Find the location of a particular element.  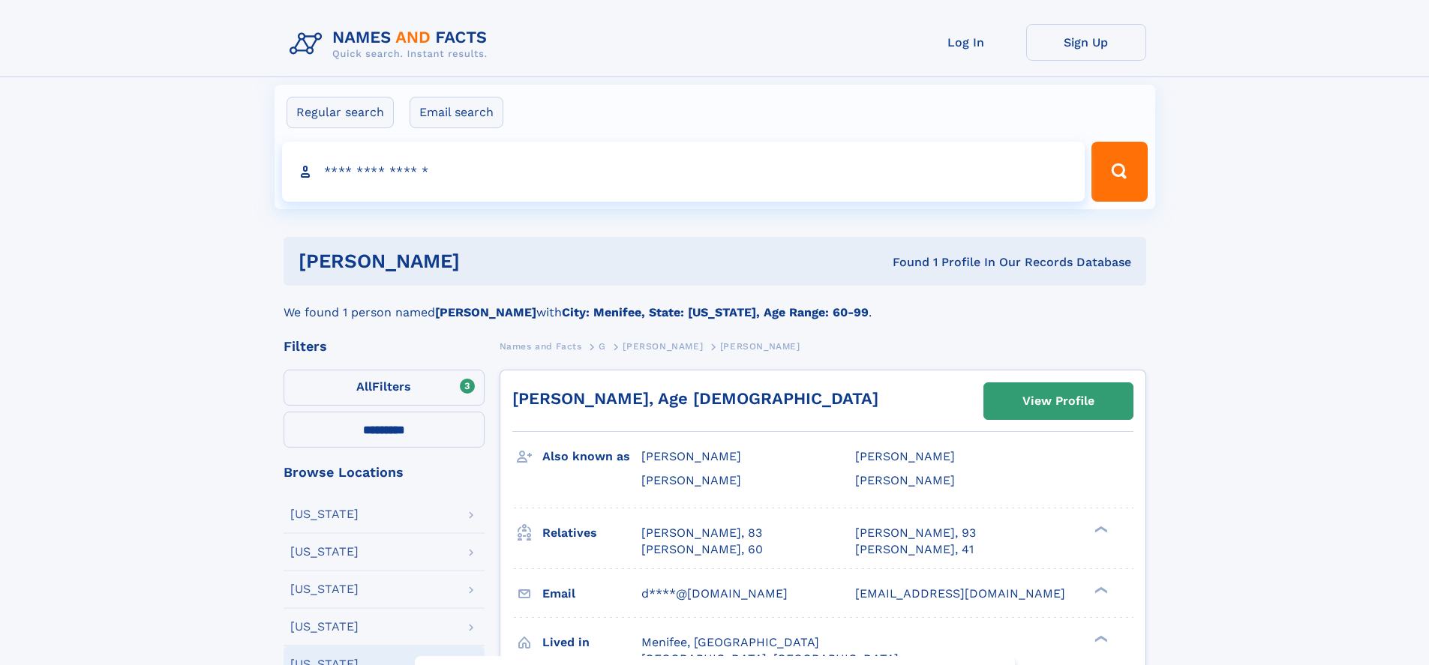

button: Search Button is located at coordinates (1119, 172).